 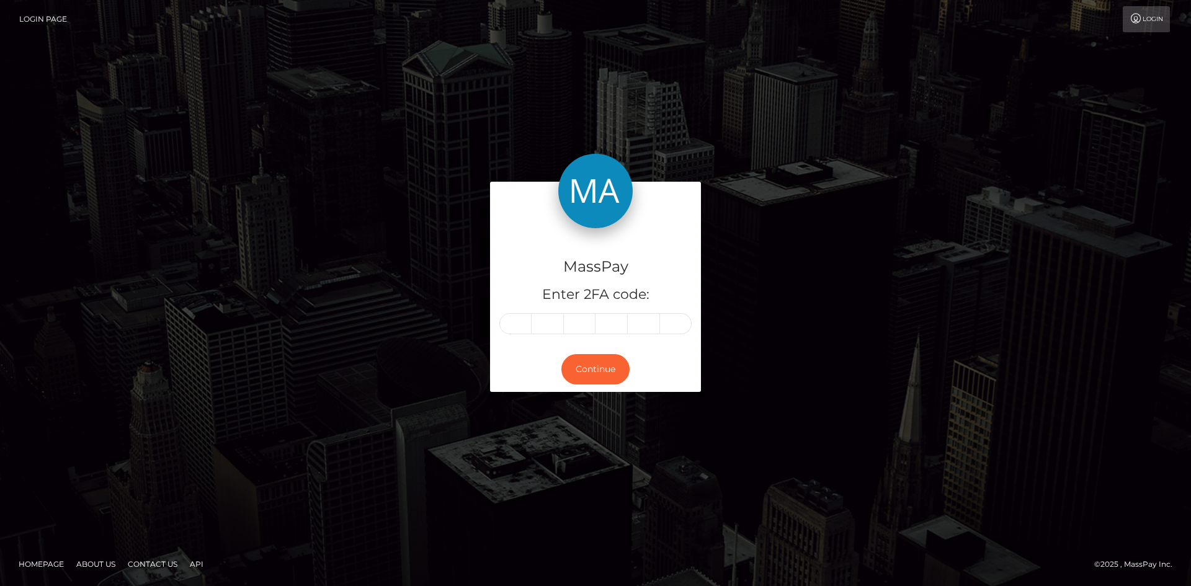 What do you see at coordinates (41, 564) in the screenshot?
I see `a: Homepage` at bounding box center [41, 564].